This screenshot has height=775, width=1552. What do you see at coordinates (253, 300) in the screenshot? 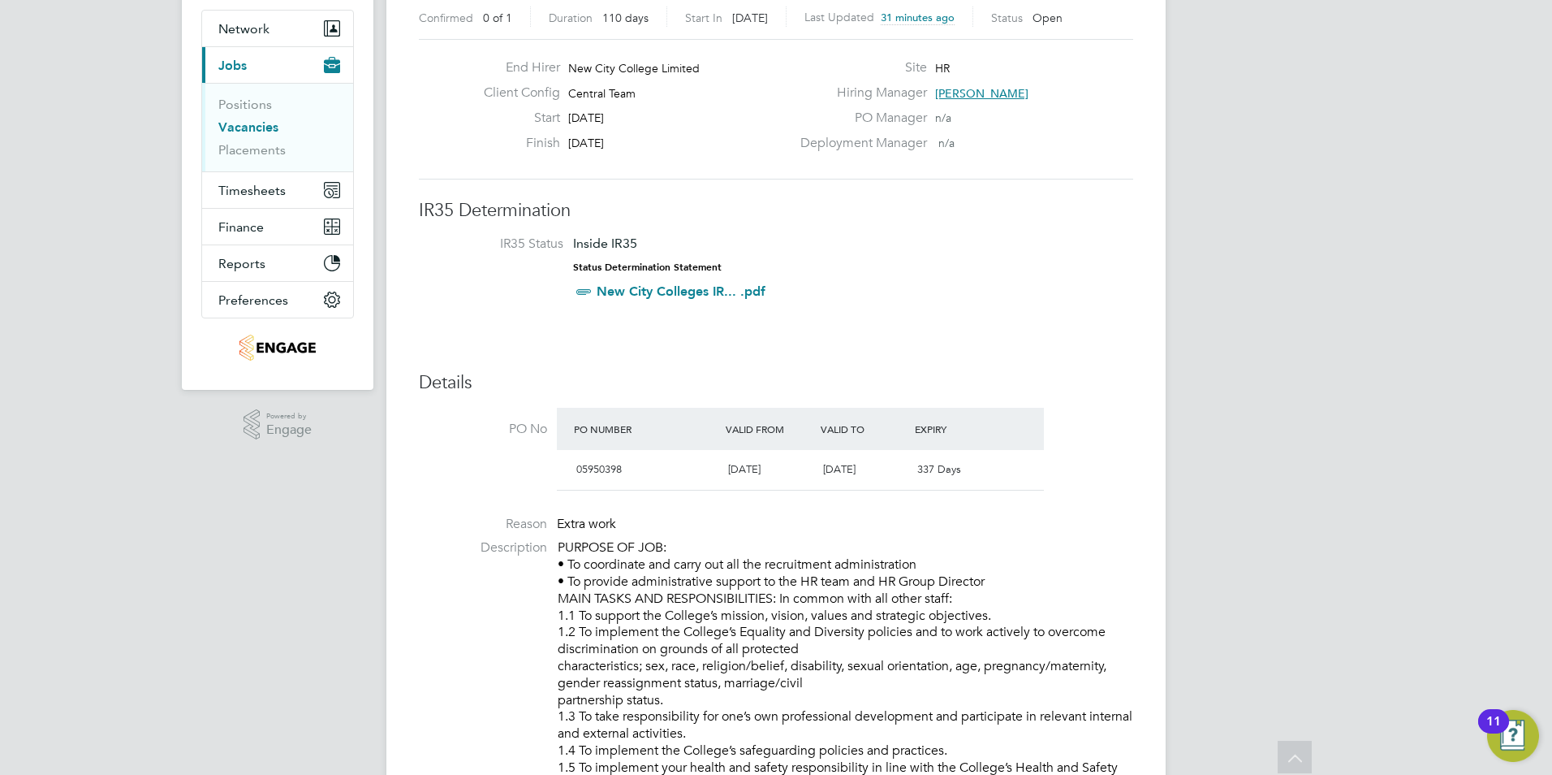
I see `span: Preferences` at bounding box center [253, 300].